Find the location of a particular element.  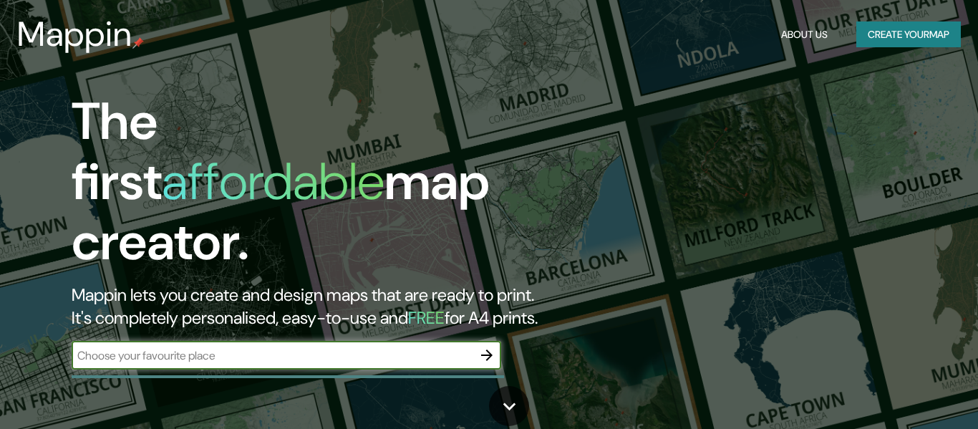

h3: Mappin is located at coordinates (74, 34).